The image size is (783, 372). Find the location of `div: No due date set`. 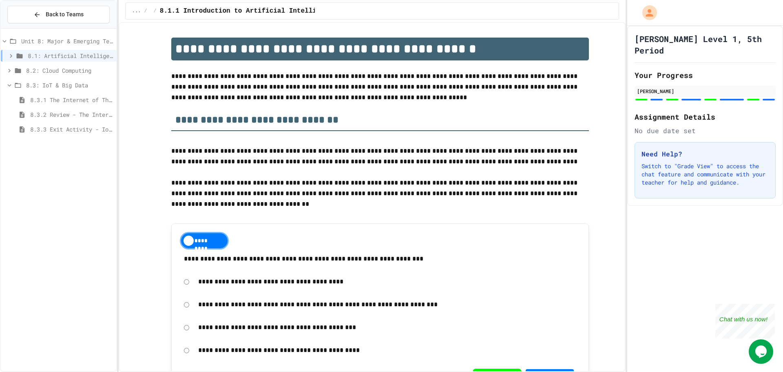

div: No due date set is located at coordinates (705, 131).